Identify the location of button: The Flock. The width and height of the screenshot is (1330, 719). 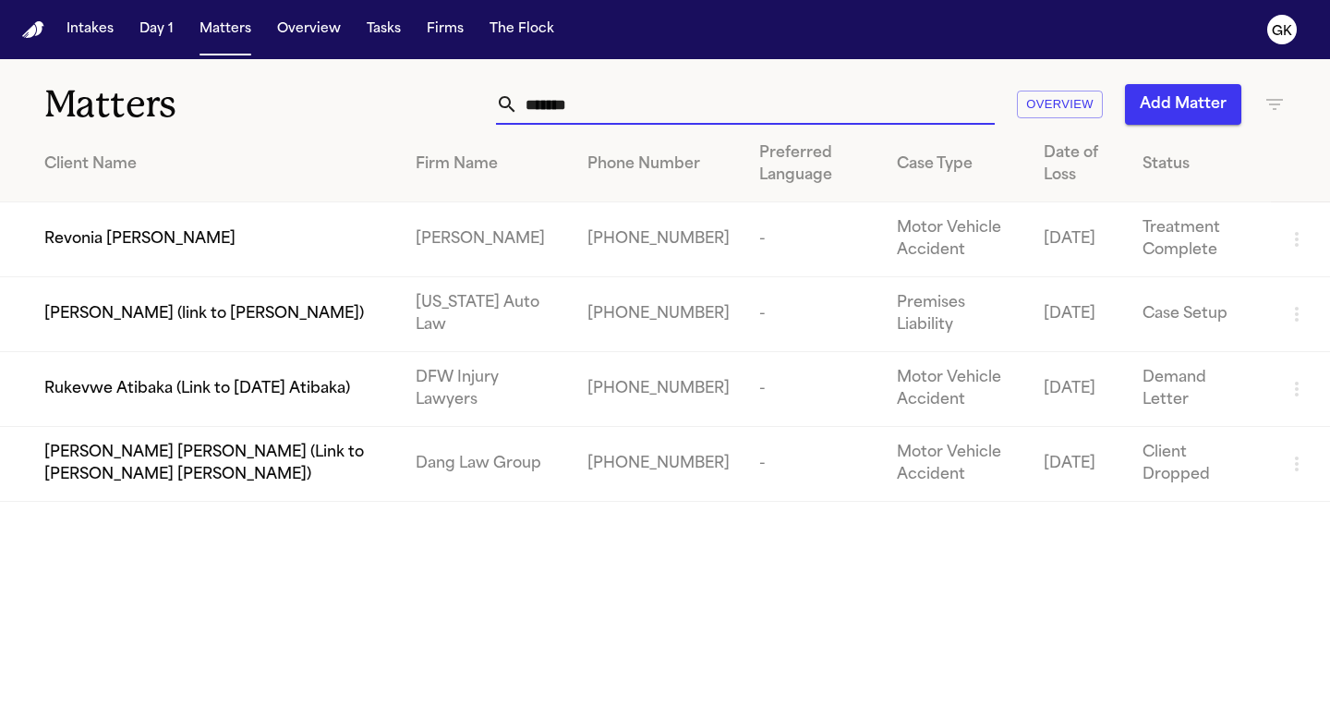
(522, 30).